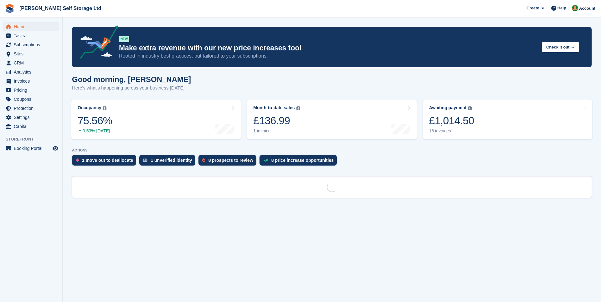  I want to click on span: Subscriptions, so click(33, 45).